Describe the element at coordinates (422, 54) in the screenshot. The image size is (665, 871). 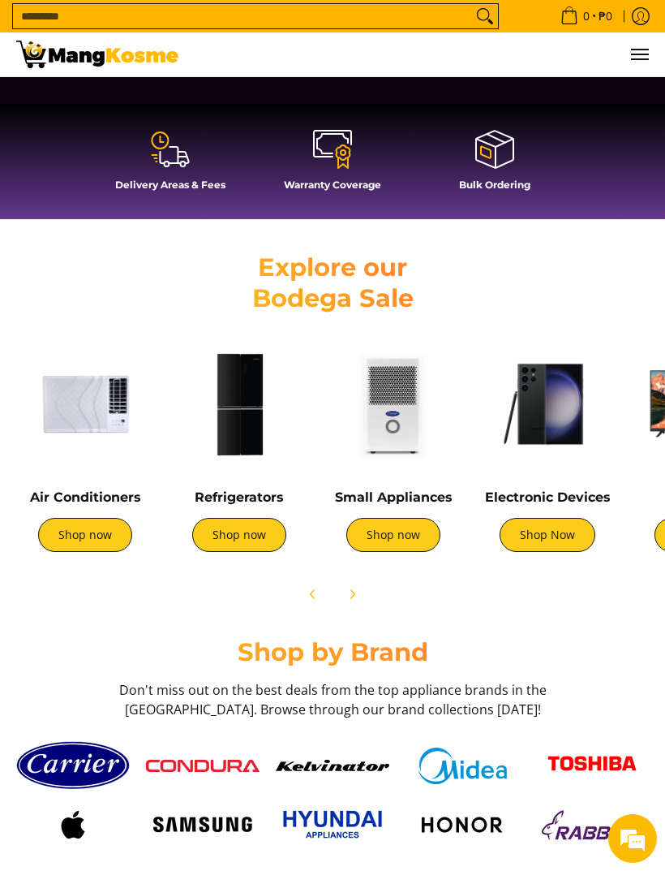
I see `ul: Customer Navigation` at that location.